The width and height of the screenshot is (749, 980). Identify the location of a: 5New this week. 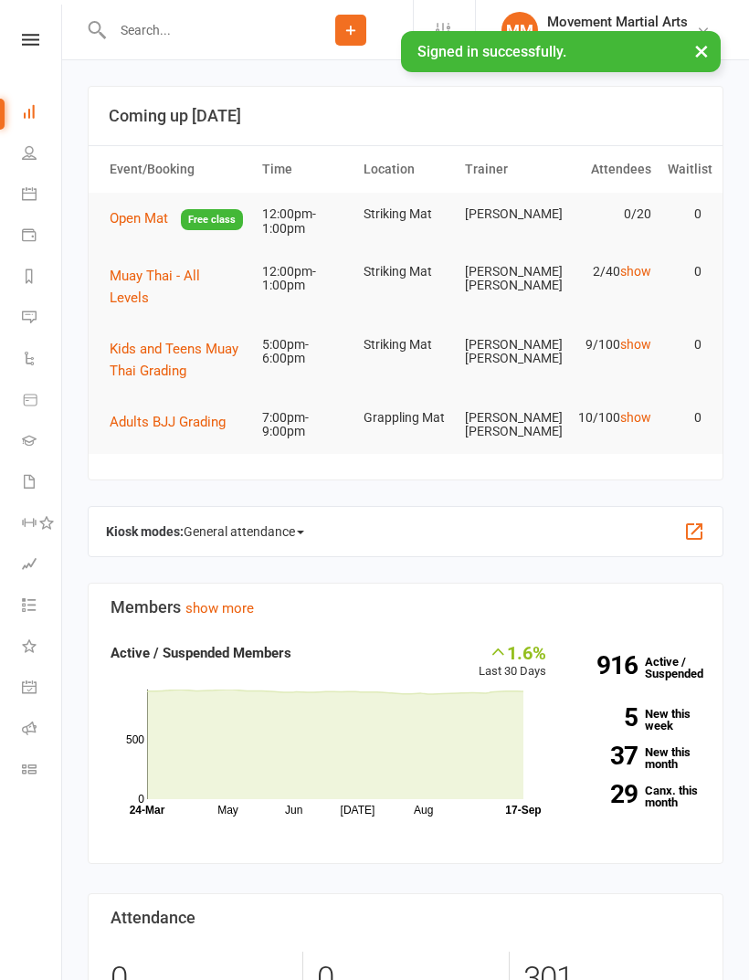
(636, 720).